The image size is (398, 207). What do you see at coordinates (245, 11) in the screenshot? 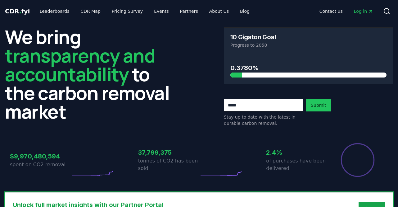
I see `a: Blog` at bounding box center [245, 11].